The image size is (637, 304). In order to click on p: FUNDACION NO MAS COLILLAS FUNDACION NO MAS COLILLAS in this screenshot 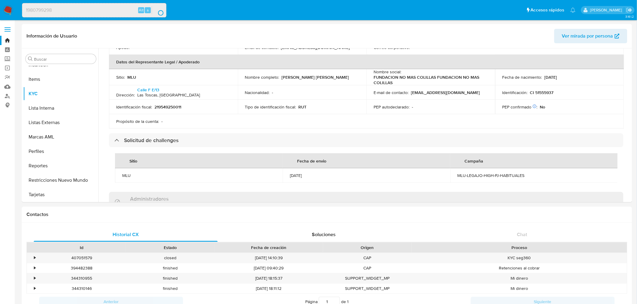, I will do `click(429, 80)`.